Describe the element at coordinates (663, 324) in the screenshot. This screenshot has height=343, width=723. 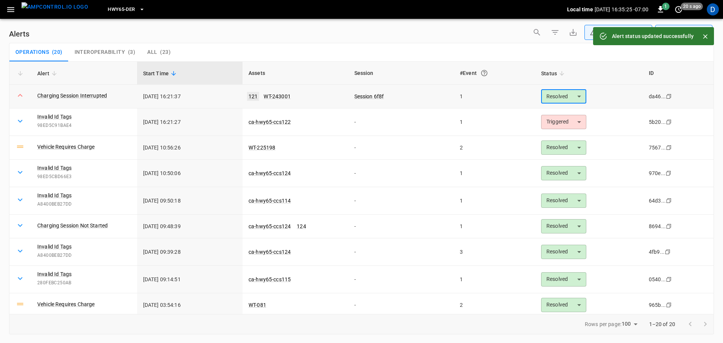
I see `p: 1–20 of 20` at that location.